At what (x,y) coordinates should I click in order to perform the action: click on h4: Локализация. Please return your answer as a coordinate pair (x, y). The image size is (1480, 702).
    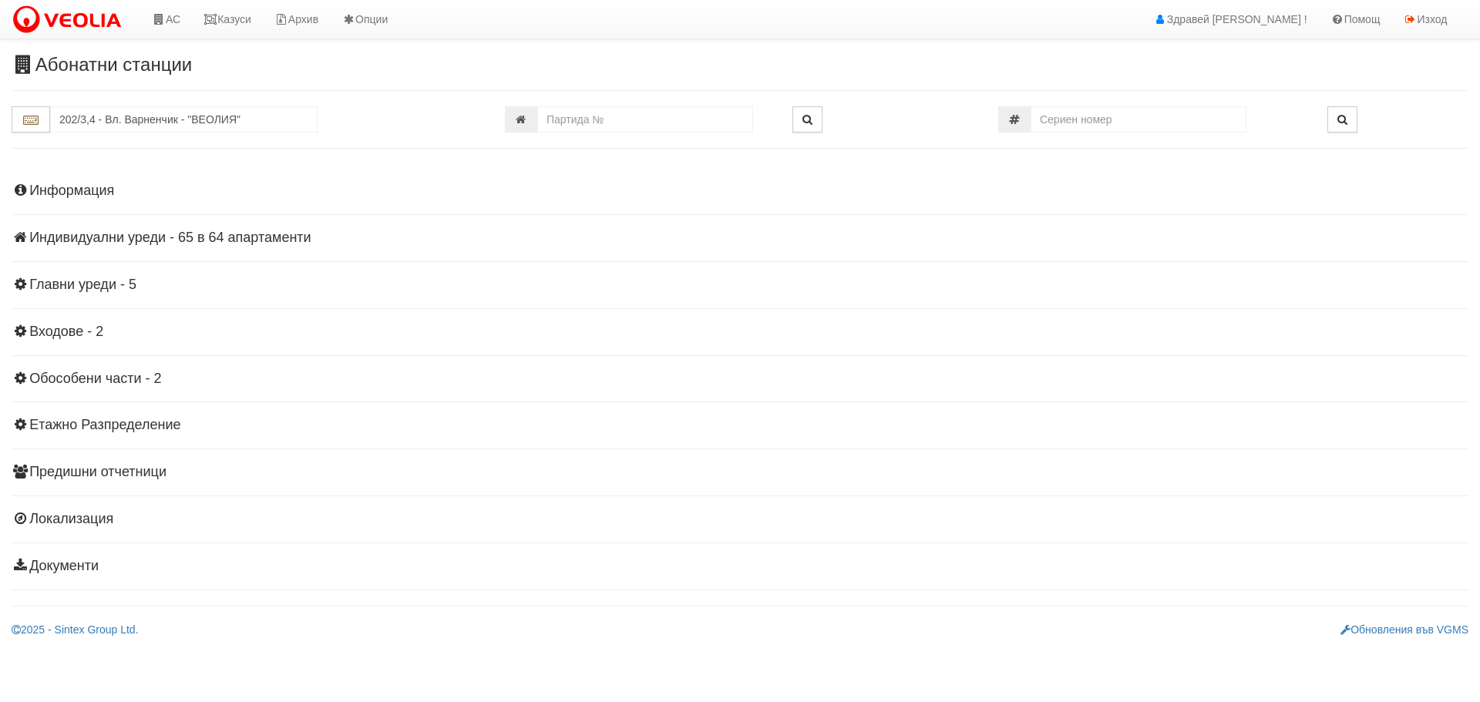
    Looking at the image, I should click on (740, 520).